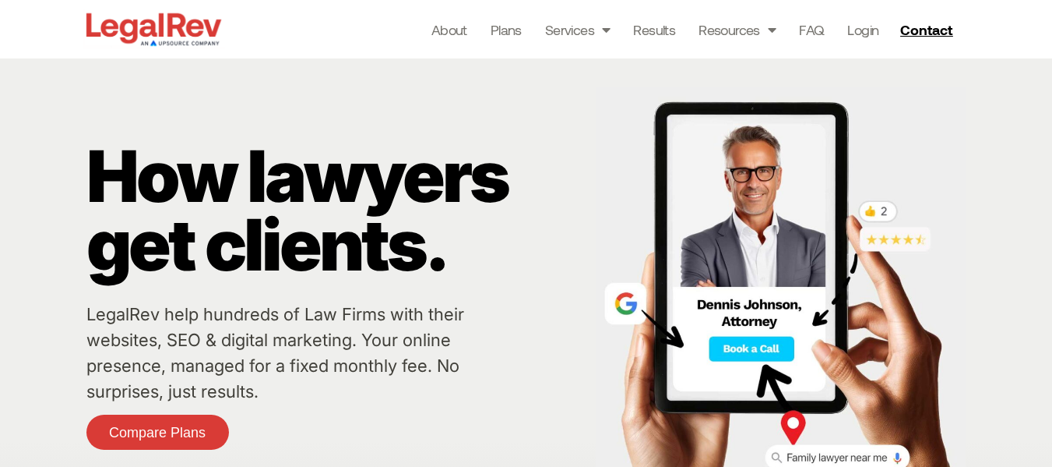 Image resolution: width=1052 pixels, height=467 pixels. Describe the element at coordinates (337, 210) in the screenshot. I see `p: How lawyers get clients.` at that location.